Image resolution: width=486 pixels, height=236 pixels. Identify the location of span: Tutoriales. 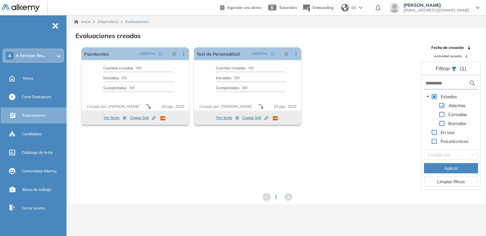
(288, 7).